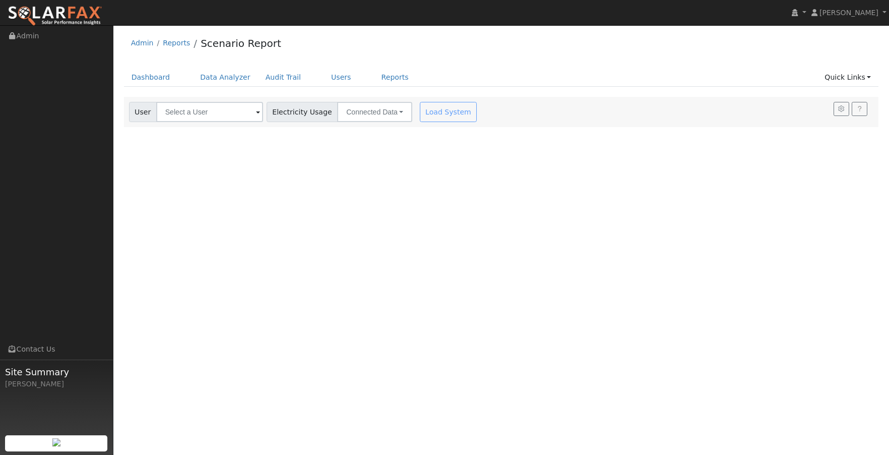 This screenshot has width=889, height=455. I want to click on button: Settings, so click(841, 109).